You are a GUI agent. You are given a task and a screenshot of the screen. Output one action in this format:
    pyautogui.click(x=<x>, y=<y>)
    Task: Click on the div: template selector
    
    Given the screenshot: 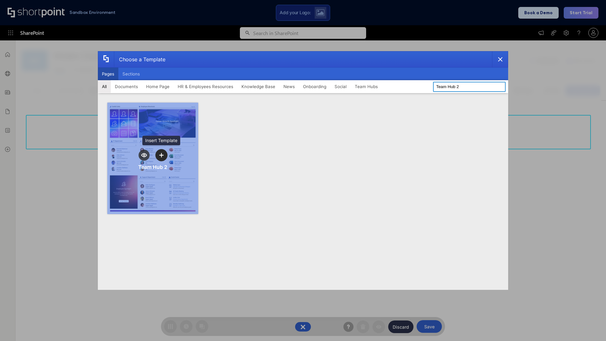 What is the action you would take?
    pyautogui.click(x=303, y=170)
    